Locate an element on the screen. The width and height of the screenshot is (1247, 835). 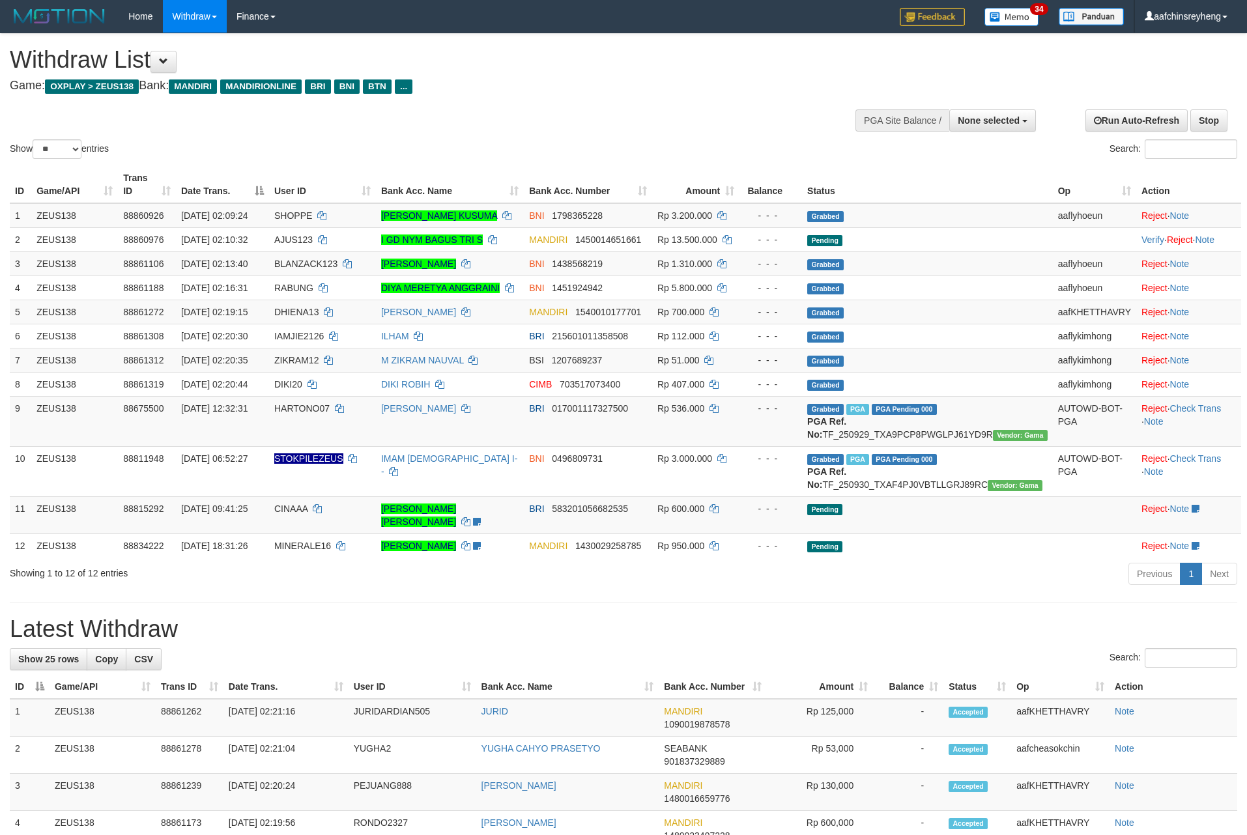
a: YUGHA CAHYO PRASETYO is located at coordinates (541, 748).